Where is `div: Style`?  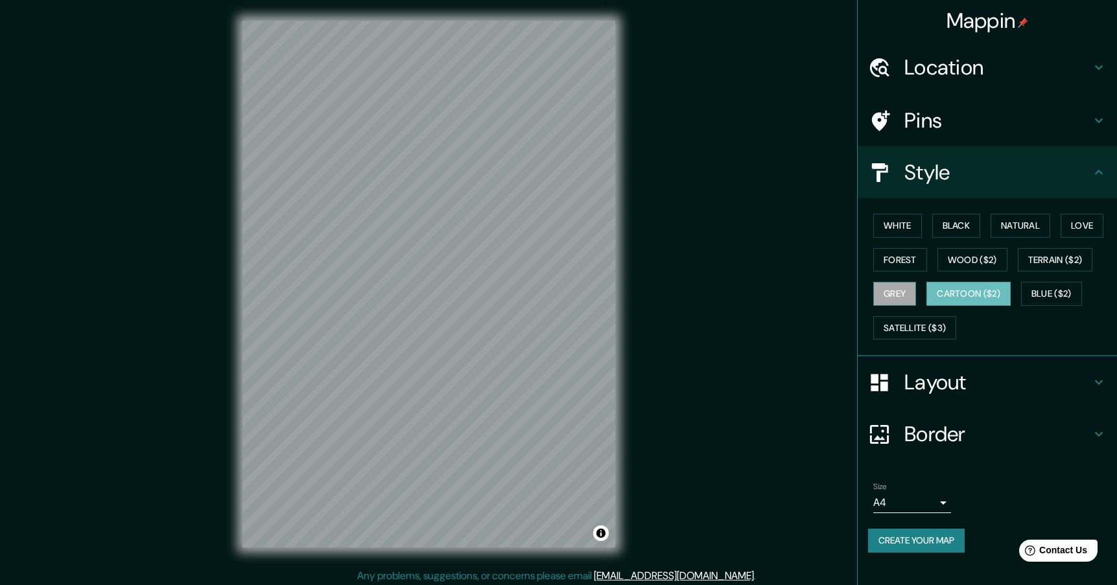
div: Style is located at coordinates (987, 172).